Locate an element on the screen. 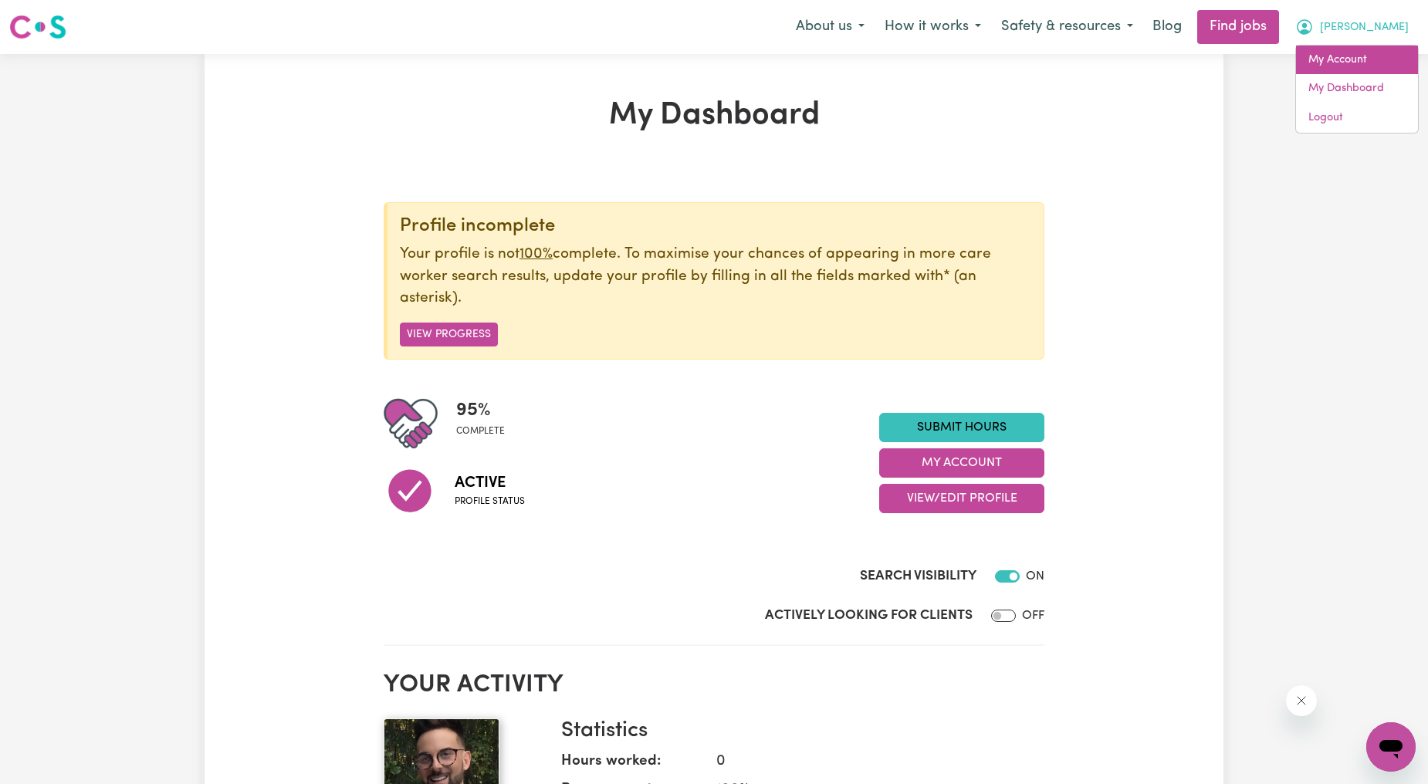 Image resolution: width=1428 pixels, height=784 pixels. div: My Account is located at coordinates (1357, 89).